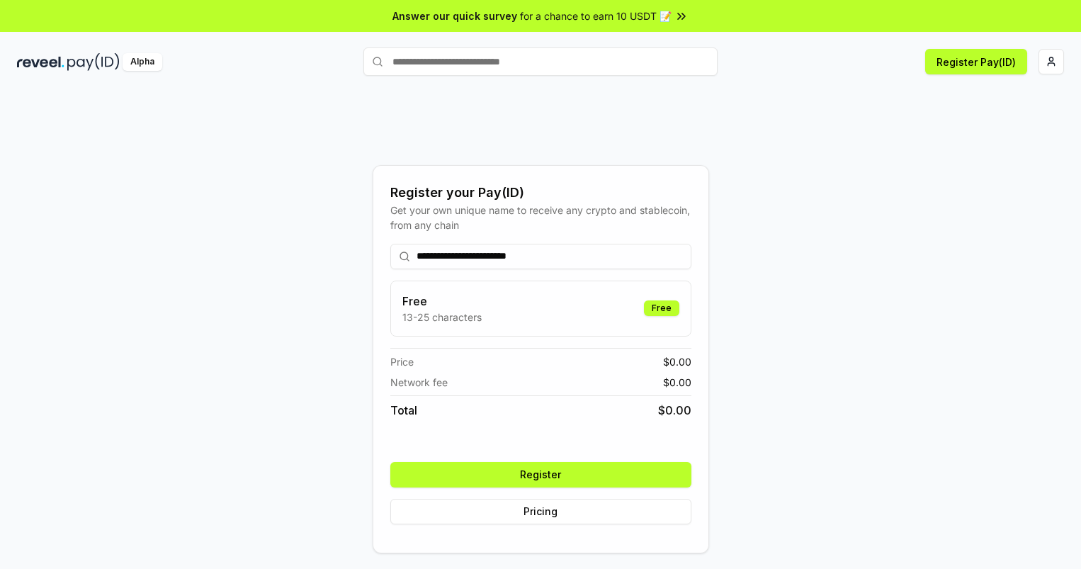  Describe the element at coordinates (93, 62) in the screenshot. I see `img: pay_id` at that location.